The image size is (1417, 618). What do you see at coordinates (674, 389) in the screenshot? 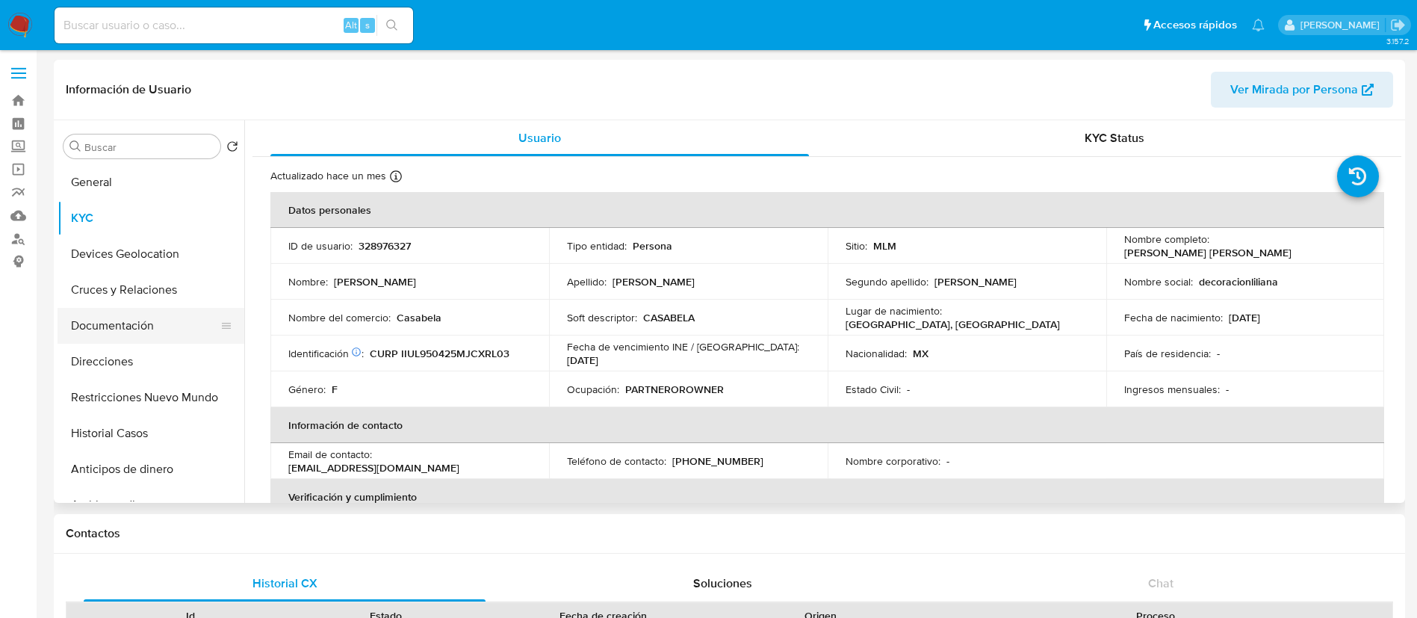
I see `p: PARTNEROROWNER` at bounding box center [674, 389].